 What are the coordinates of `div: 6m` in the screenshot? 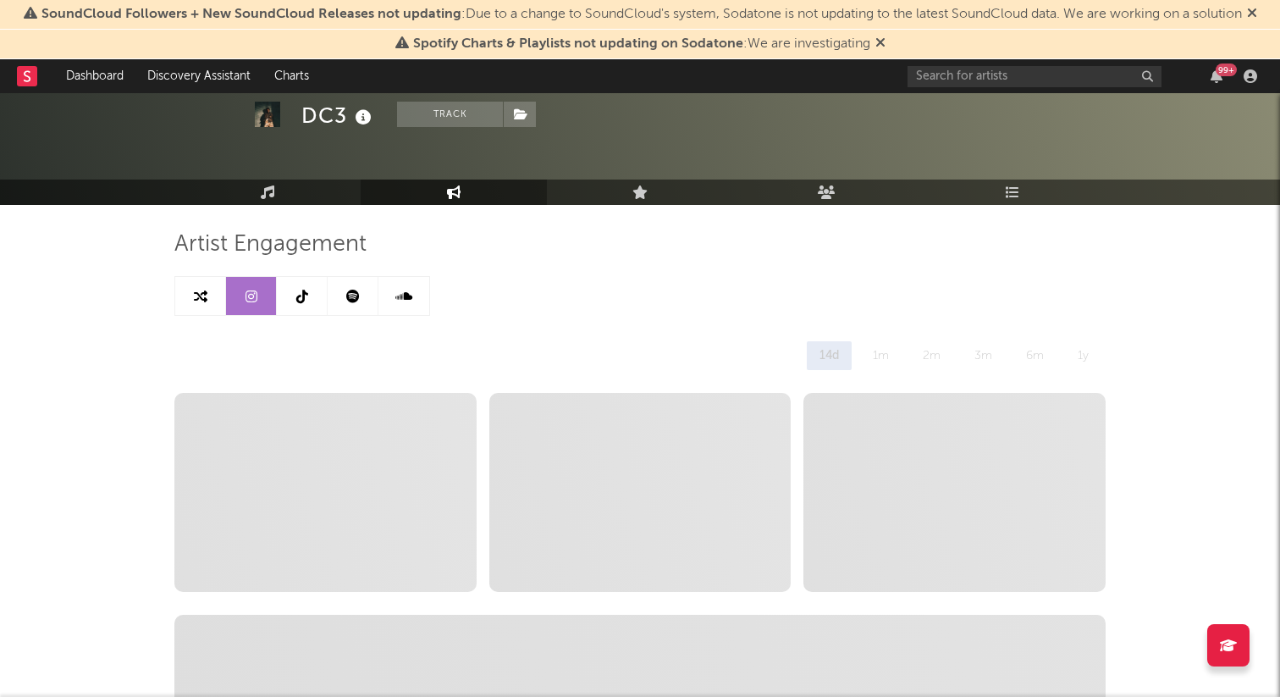 It's located at (1034, 355).